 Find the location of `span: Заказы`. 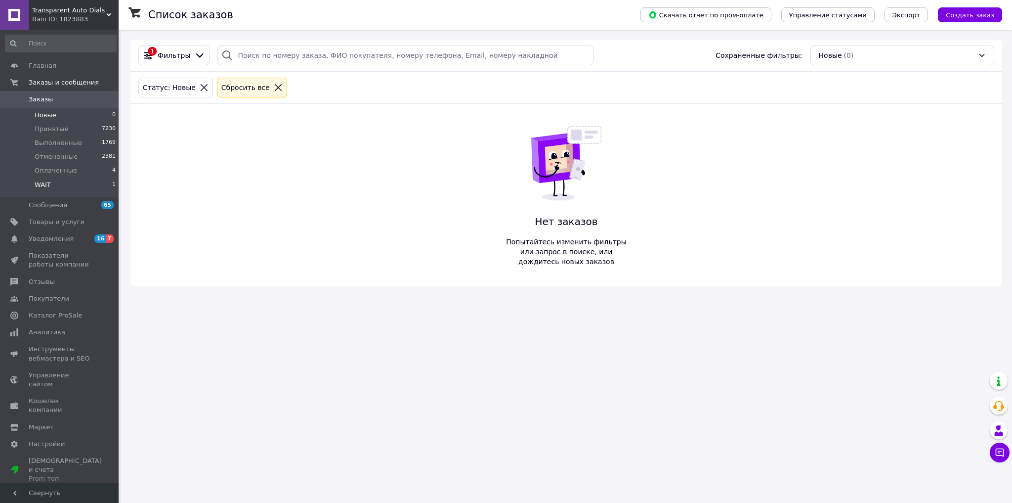

span: Заказы is located at coordinates (41, 99).